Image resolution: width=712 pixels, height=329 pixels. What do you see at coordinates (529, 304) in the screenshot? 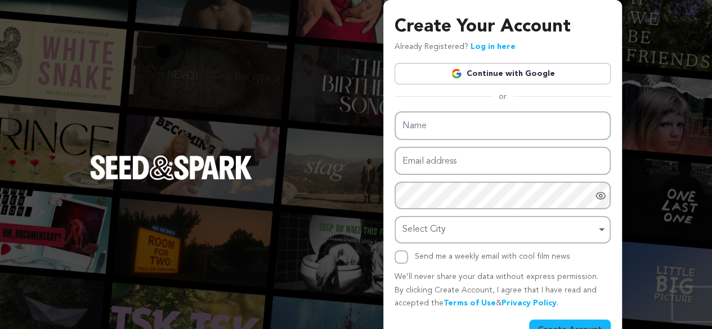
I see `a: Privacy Policy` at bounding box center [529, 304].